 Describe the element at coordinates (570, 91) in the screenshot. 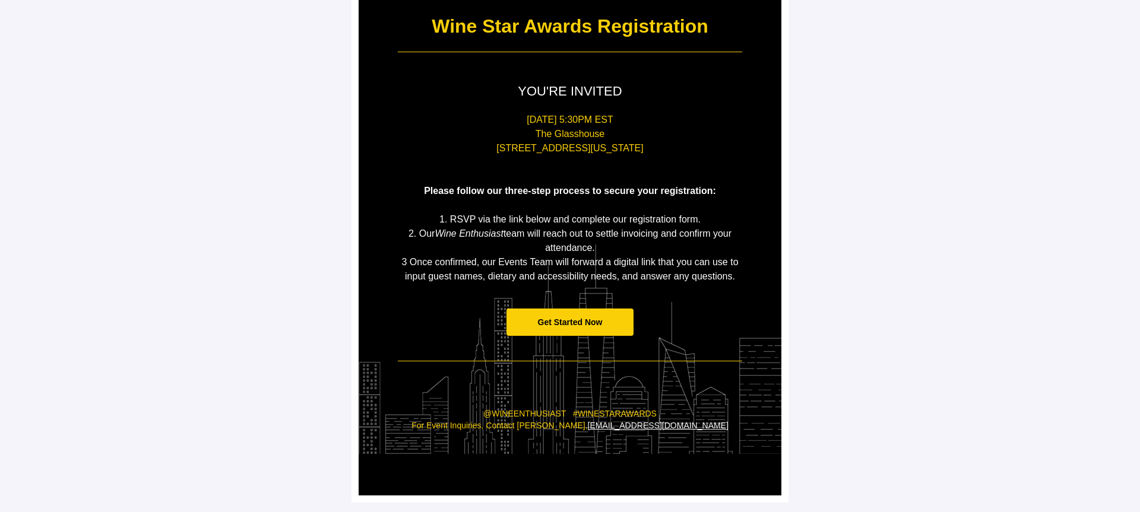

I see `p: YOU'RE INVITED` at that location.